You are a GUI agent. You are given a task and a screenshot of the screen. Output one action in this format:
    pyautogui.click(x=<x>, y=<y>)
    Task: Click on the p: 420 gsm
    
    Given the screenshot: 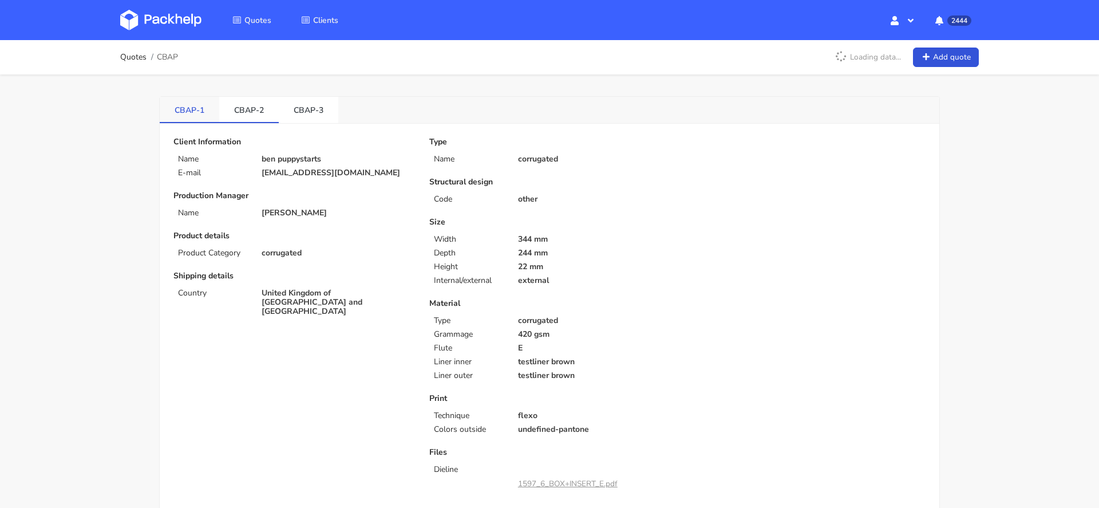 What is the action you would take?
    pyautogui.click(x=593, y=334)
    